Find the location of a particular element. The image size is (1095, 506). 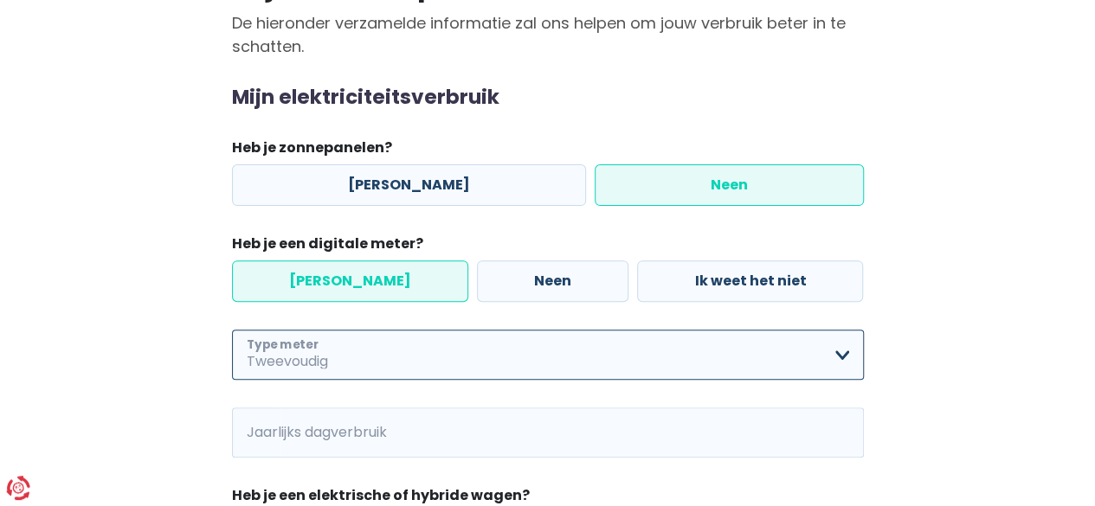

h2: Mijn elektriciteitsverbruik is located at coordinates (548, 98).